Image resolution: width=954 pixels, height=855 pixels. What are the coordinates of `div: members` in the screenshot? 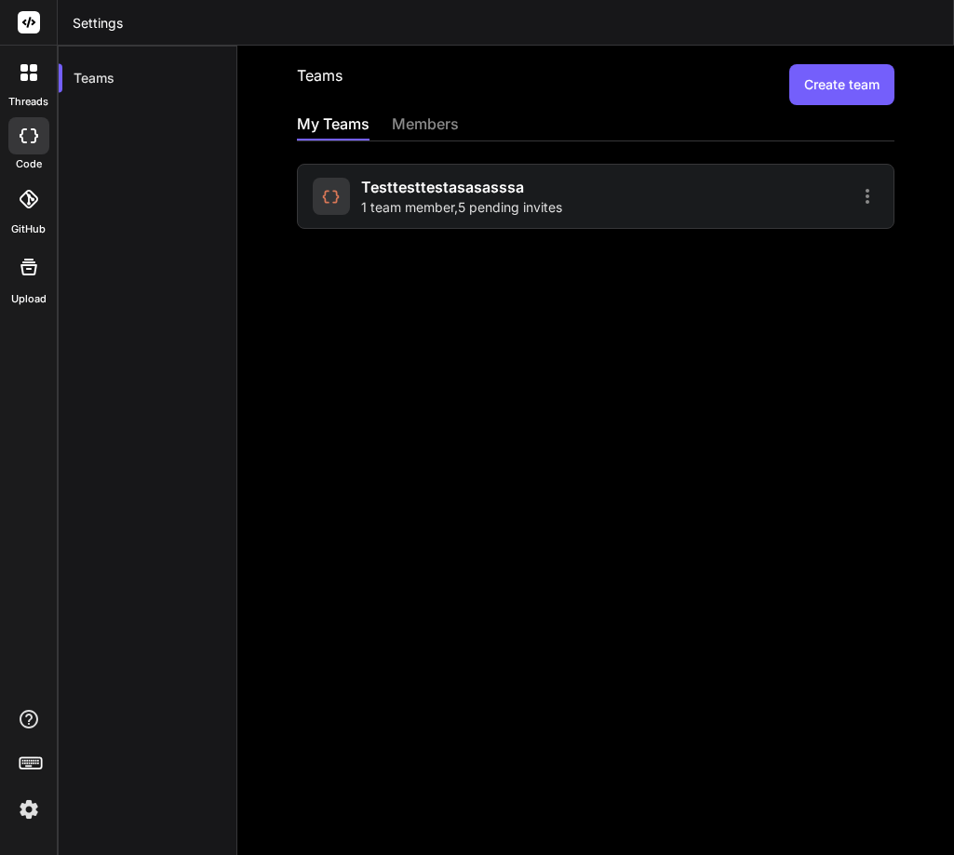 It's located at (425, 126).